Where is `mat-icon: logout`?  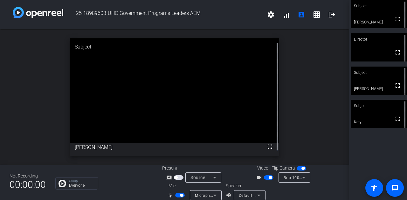 mat-icon: logout is located at coordinates (332, 15).